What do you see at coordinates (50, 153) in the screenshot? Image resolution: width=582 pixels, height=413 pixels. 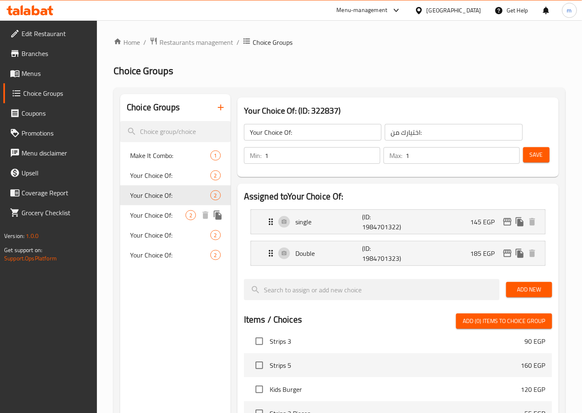 I see `a: Menu disclaimer` at bounding box center [50, 153].